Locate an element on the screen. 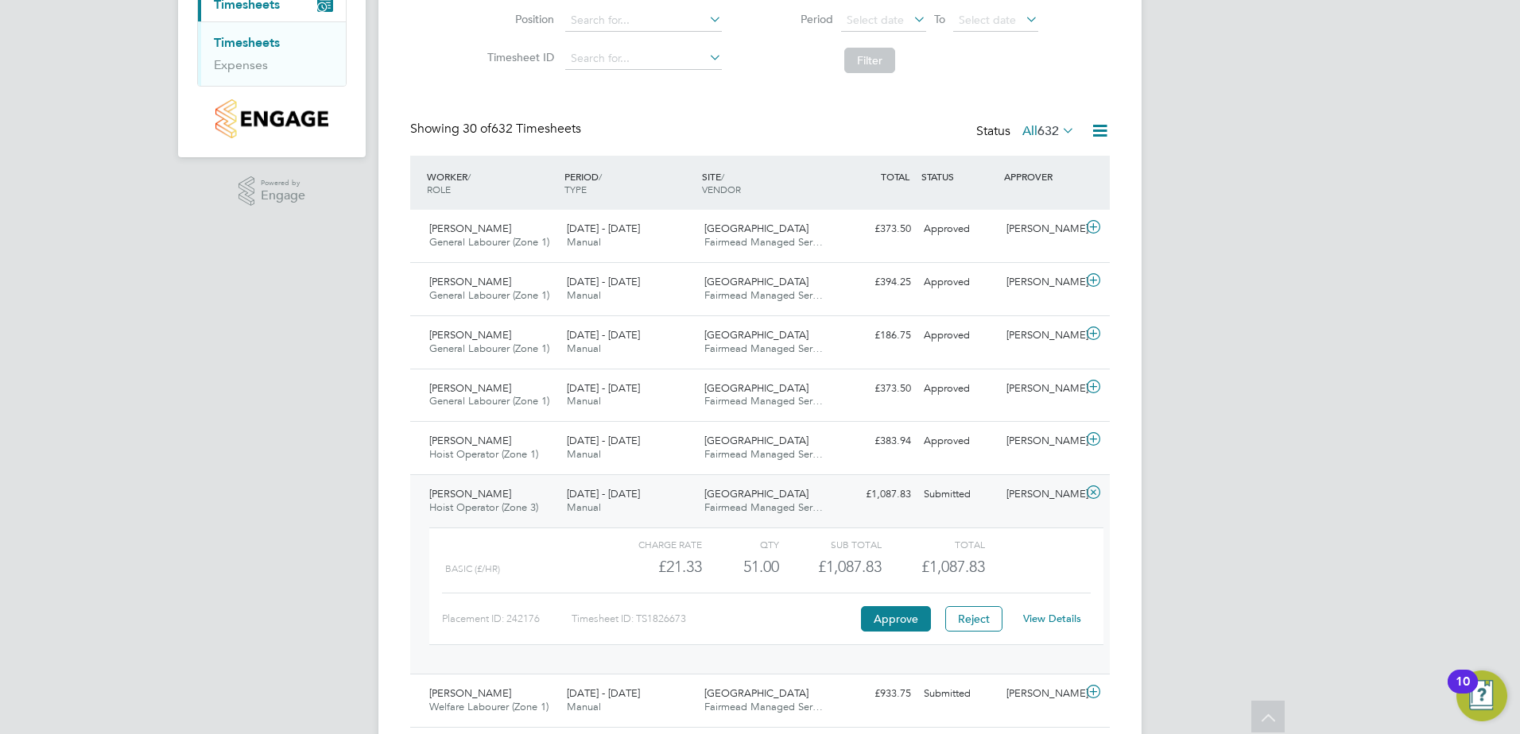 The image size is (1520, 734). input: Search for... is located at coordinates (643, 59).